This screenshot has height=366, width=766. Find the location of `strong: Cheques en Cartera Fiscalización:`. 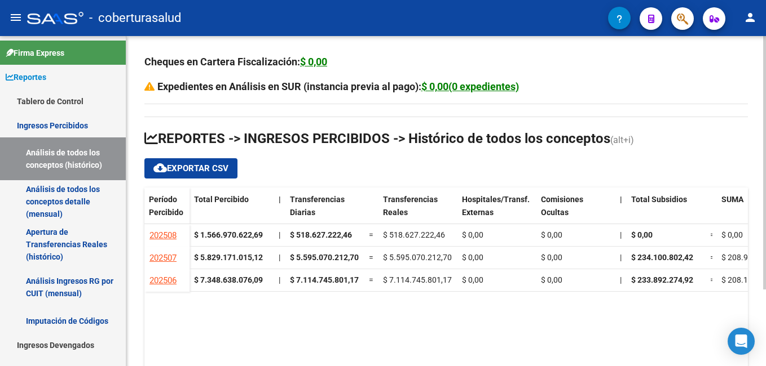

strong: Cheques en Cartera Fiscalización: is located at coordinates (236, 61).